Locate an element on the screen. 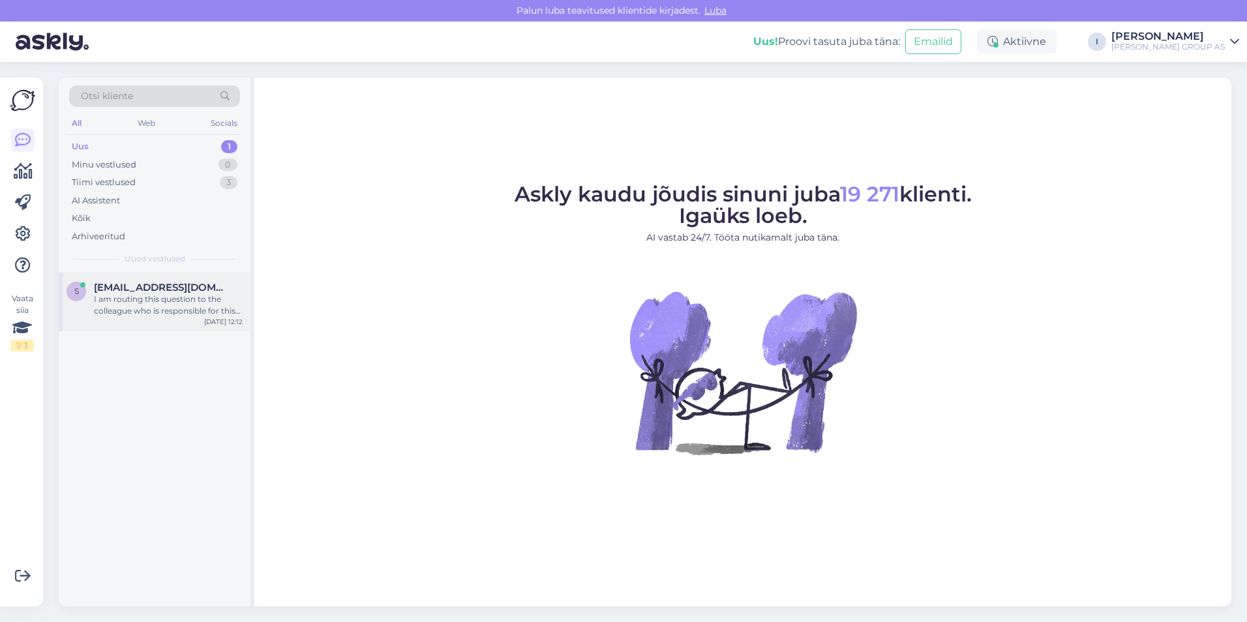 The width and height of the screenshot is (1247, 622). div: 1 / 3 is located at coordinates (22, 346).